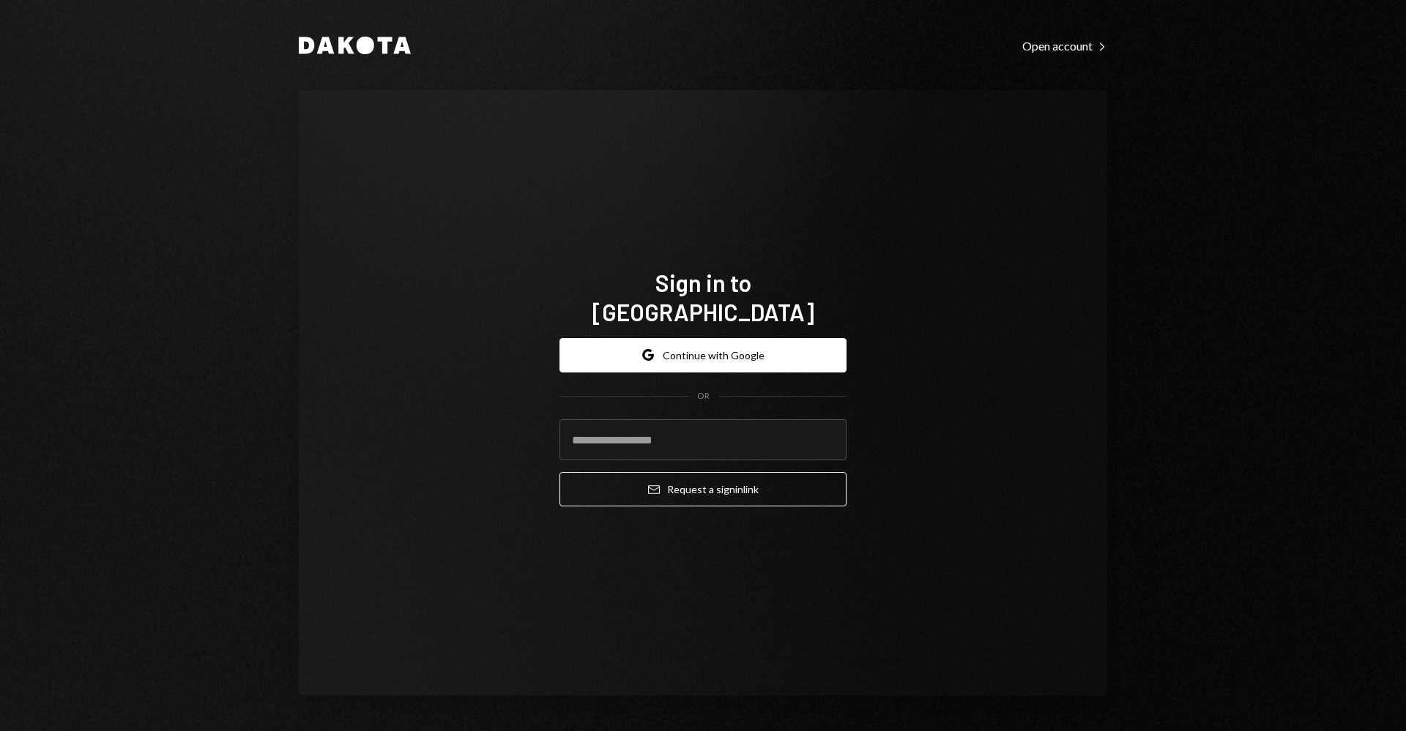 The width and height of the screenshot is (1406, 731). Describe the element at coordinates (1065, 45) in the screenshot. I see `a: Open account` at that location.